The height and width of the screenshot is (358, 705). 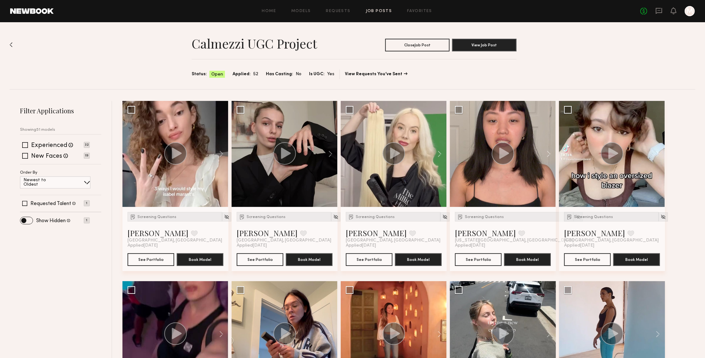 What do you see at coordinates (29, 173) in the screenshot?
I see `p: Order By` at bounding box center [29, 173].